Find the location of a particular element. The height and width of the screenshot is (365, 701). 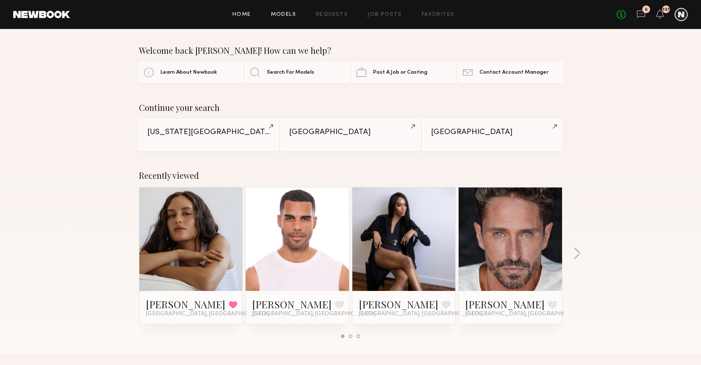

a: Post A Job or Casting is located at coordinates (404, 72).